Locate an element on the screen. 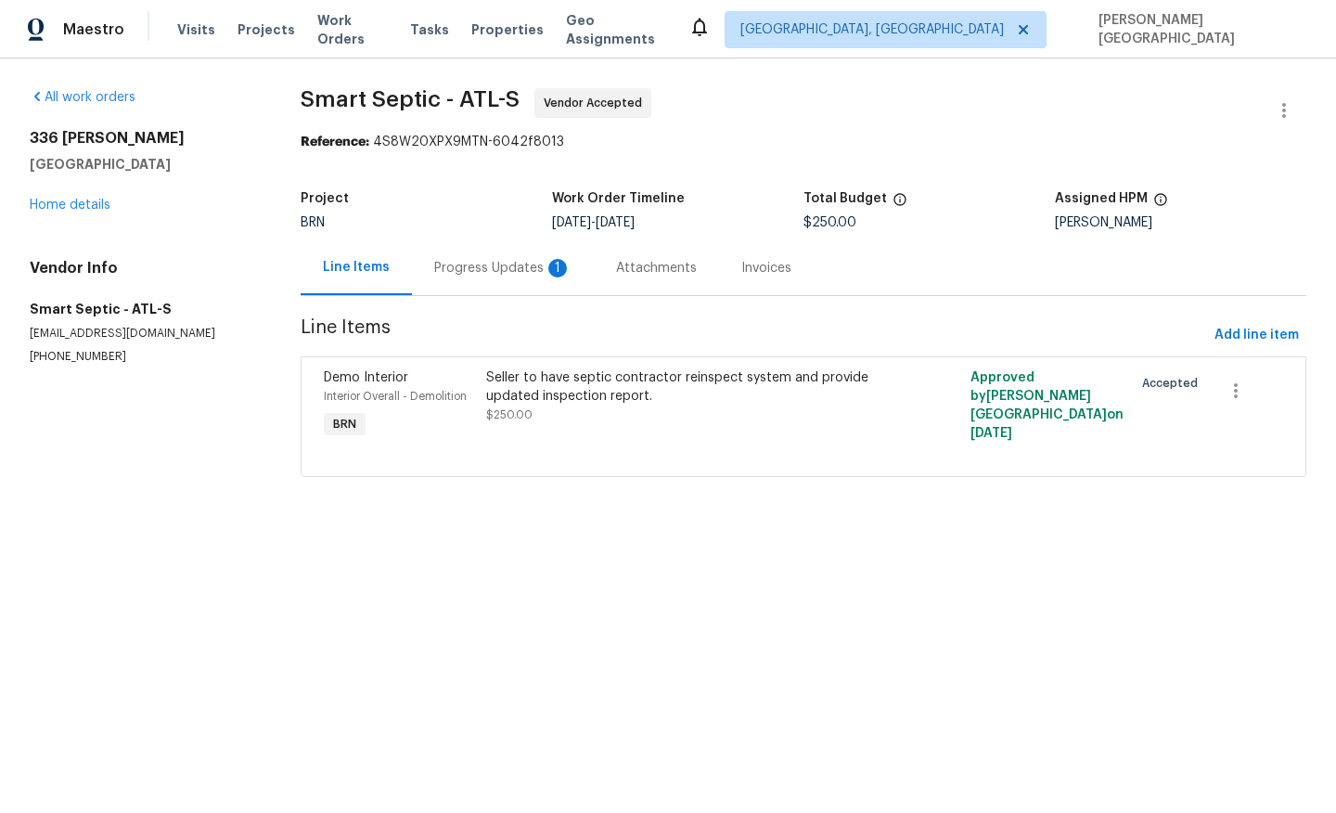 The image size is (1336, 813). div: 1 is located at coordinates (558, 268).